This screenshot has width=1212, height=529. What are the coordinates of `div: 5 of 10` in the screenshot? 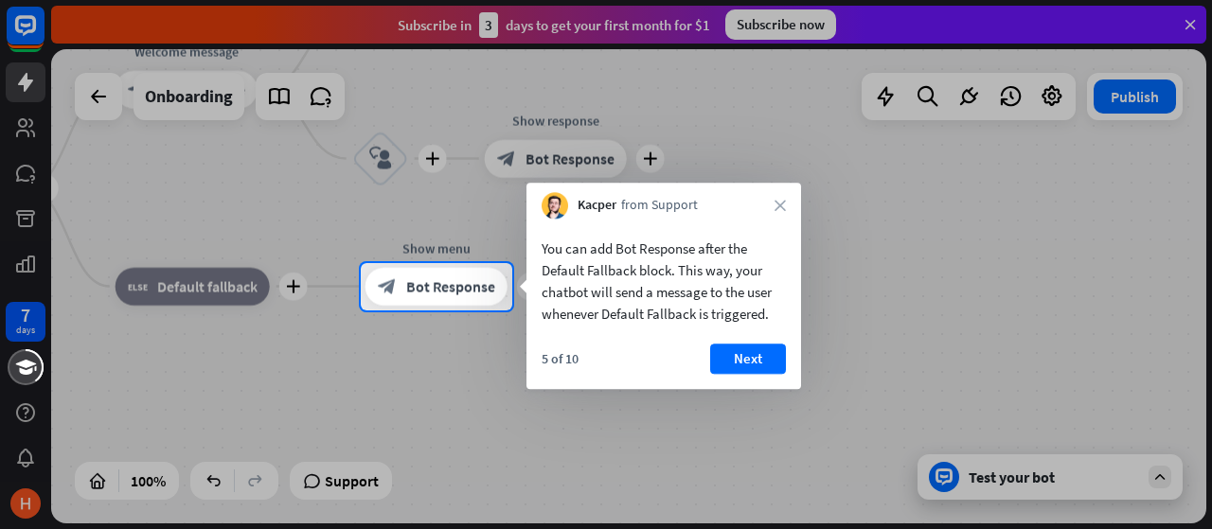 It's located at (560, 359).